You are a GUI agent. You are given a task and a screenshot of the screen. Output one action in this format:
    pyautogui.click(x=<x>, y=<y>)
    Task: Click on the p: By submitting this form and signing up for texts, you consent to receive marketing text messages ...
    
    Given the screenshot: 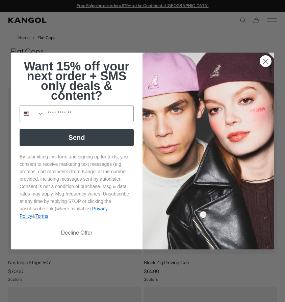 What is the action you would take?
    pyautogui.click(x=77, y=187)
    